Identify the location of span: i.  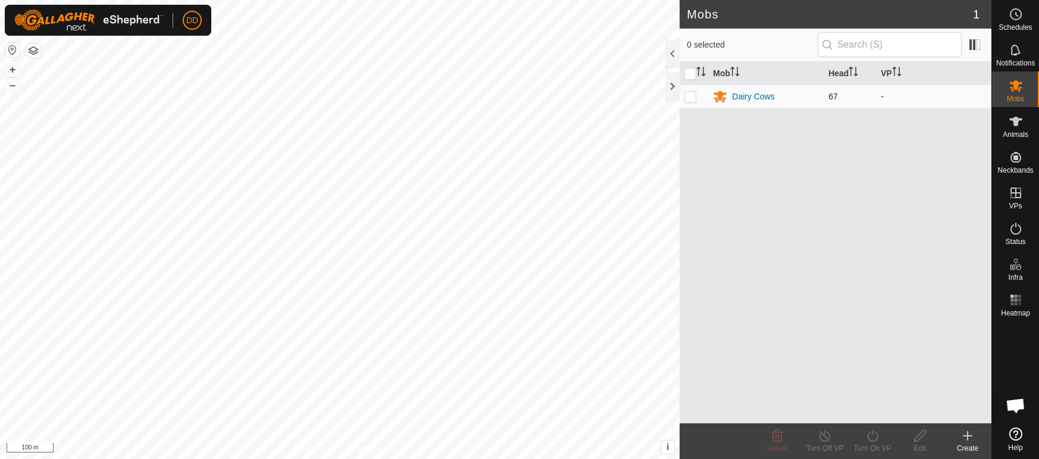
(668, 446).